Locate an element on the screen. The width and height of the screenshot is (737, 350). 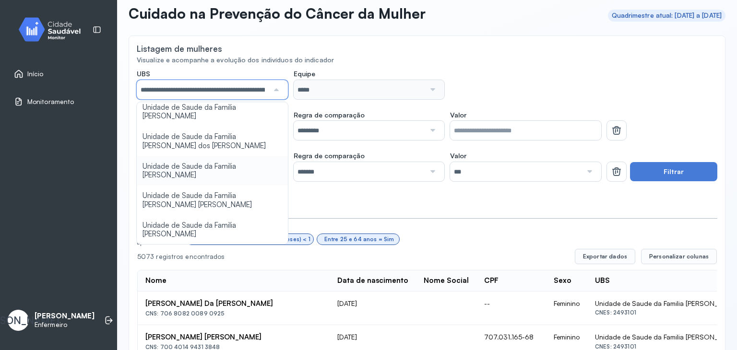
div: Entre 25 e 64 anos = Sim is located at coordinates (359, 239).